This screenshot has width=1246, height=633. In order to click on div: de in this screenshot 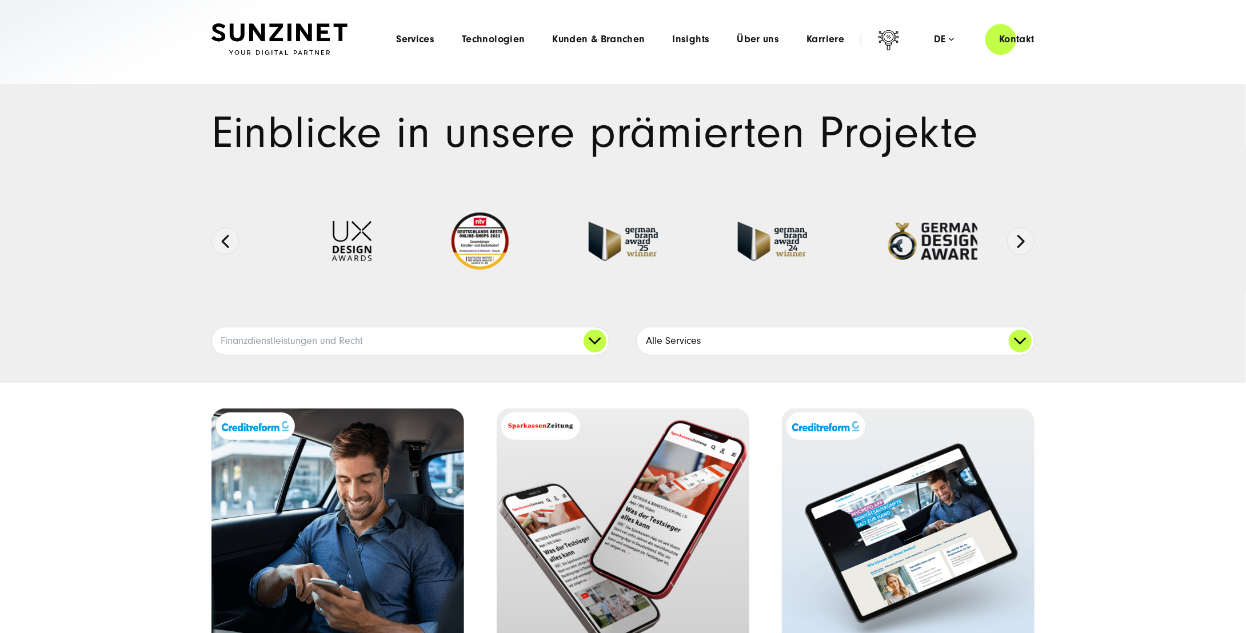, I will do `click(944, 39)`.